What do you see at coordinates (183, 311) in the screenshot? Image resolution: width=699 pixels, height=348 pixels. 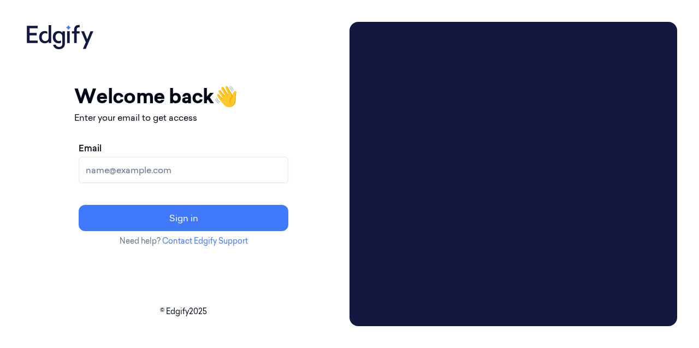 I see `p: © Edgify 2025` at bounding box center [183, 311].